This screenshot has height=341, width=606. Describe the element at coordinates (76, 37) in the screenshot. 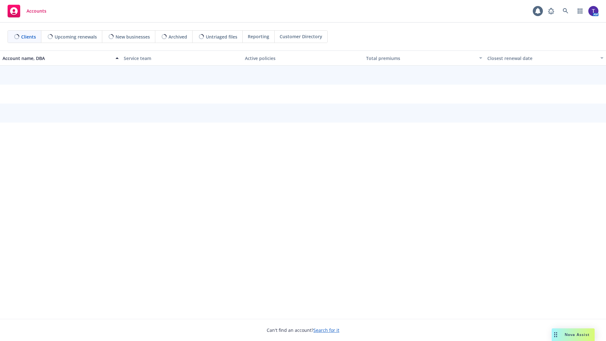

I see `span: Upcoming renewals` at that location.